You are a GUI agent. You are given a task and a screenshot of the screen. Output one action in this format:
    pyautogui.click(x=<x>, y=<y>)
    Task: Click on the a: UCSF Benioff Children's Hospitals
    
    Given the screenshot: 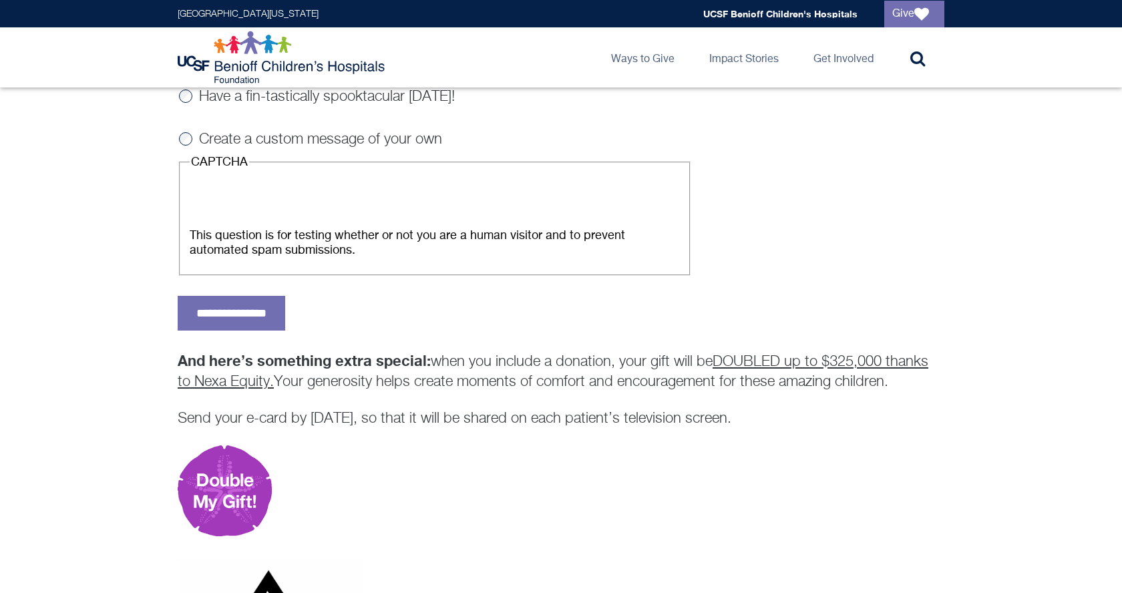 What is the action you would take?
    pyautogui.click(x=780, y=13)
    